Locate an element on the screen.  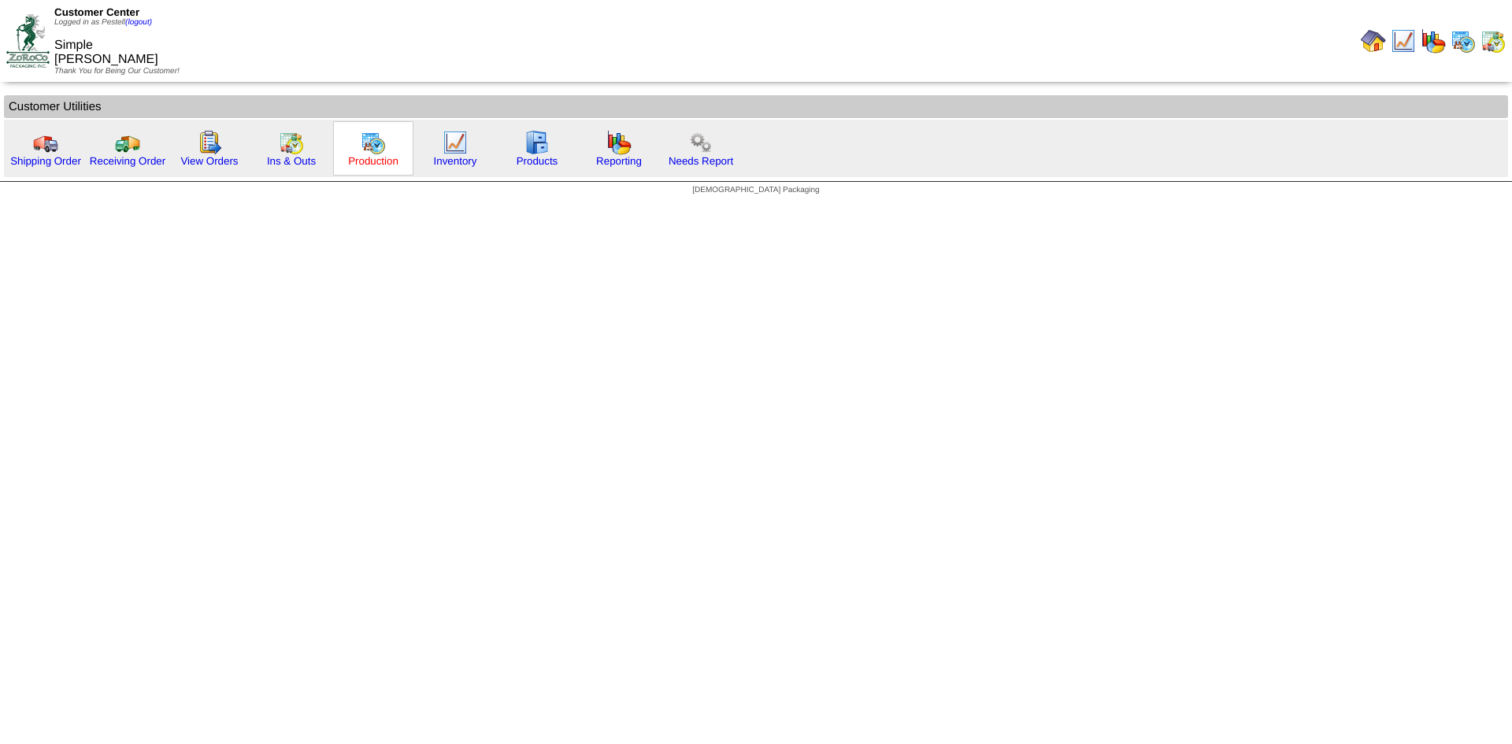
img: home.gif is located at coordinates (1373, 41).